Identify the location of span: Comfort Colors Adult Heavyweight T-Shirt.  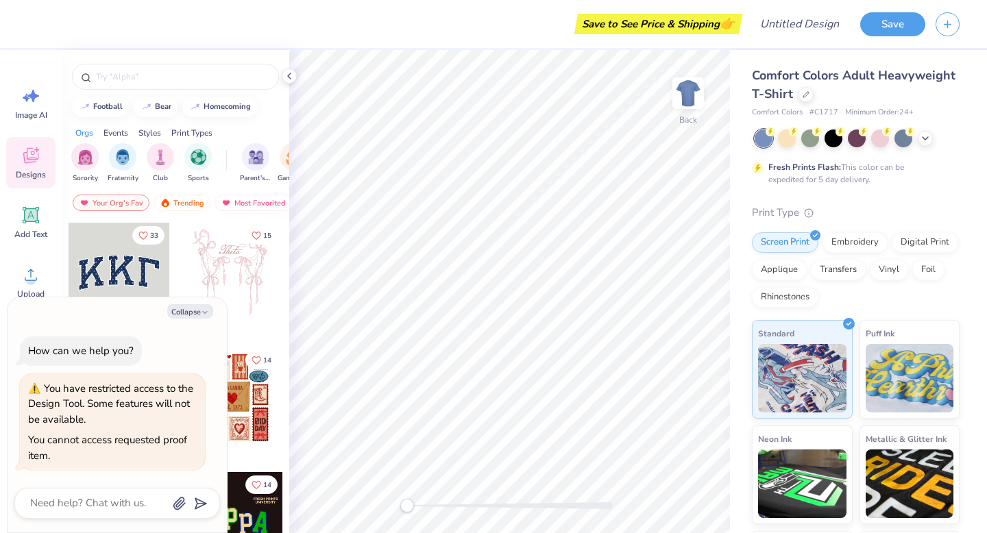
(853, 84).